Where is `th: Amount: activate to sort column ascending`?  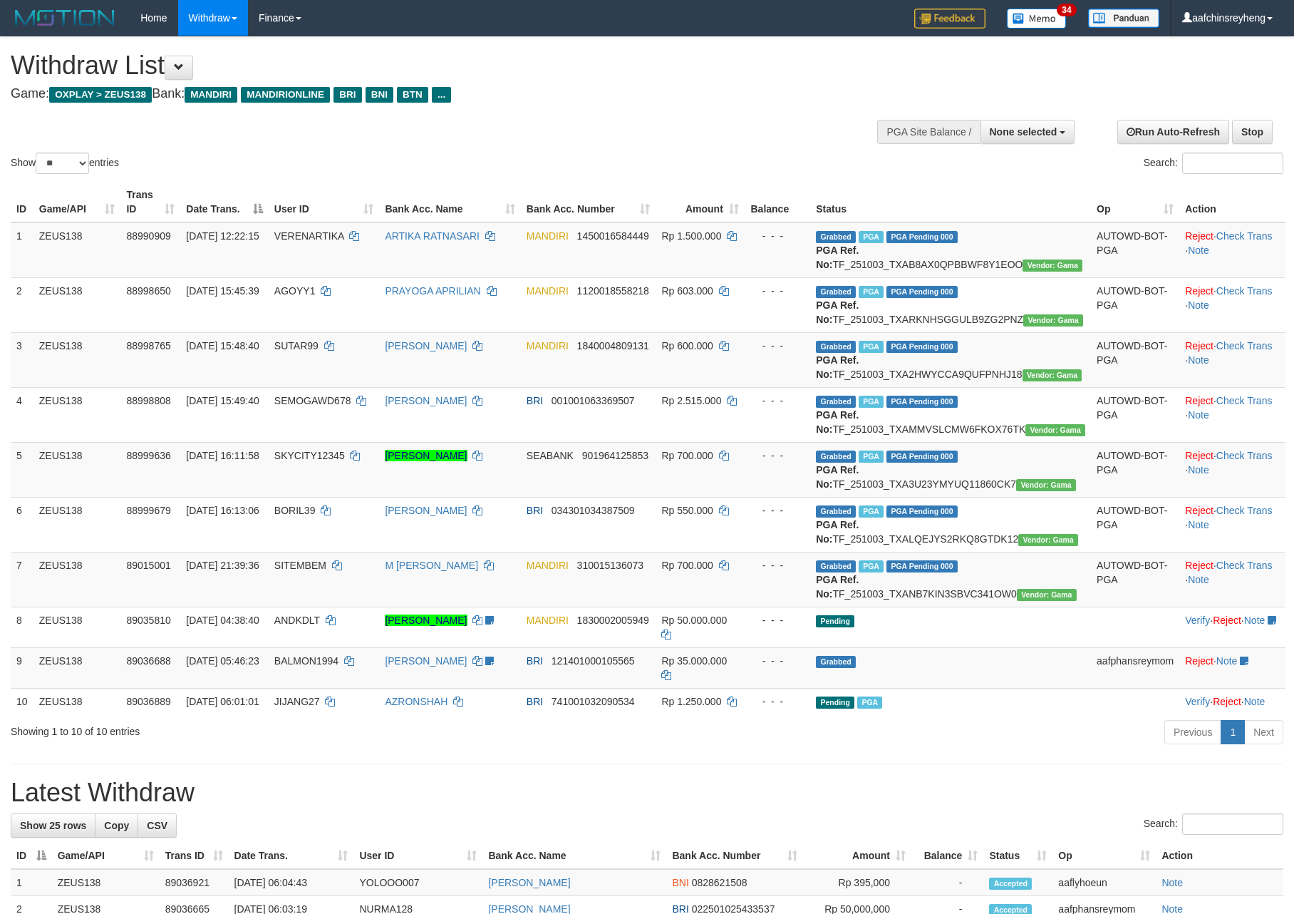 th: Amount: activate to sort column ascending is located at coordinates (857, 855).